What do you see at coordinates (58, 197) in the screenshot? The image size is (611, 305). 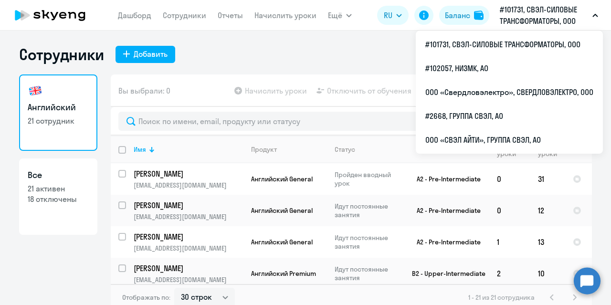 I see `a: Все21 активен18 отключены` at bounding box center [58, 197].